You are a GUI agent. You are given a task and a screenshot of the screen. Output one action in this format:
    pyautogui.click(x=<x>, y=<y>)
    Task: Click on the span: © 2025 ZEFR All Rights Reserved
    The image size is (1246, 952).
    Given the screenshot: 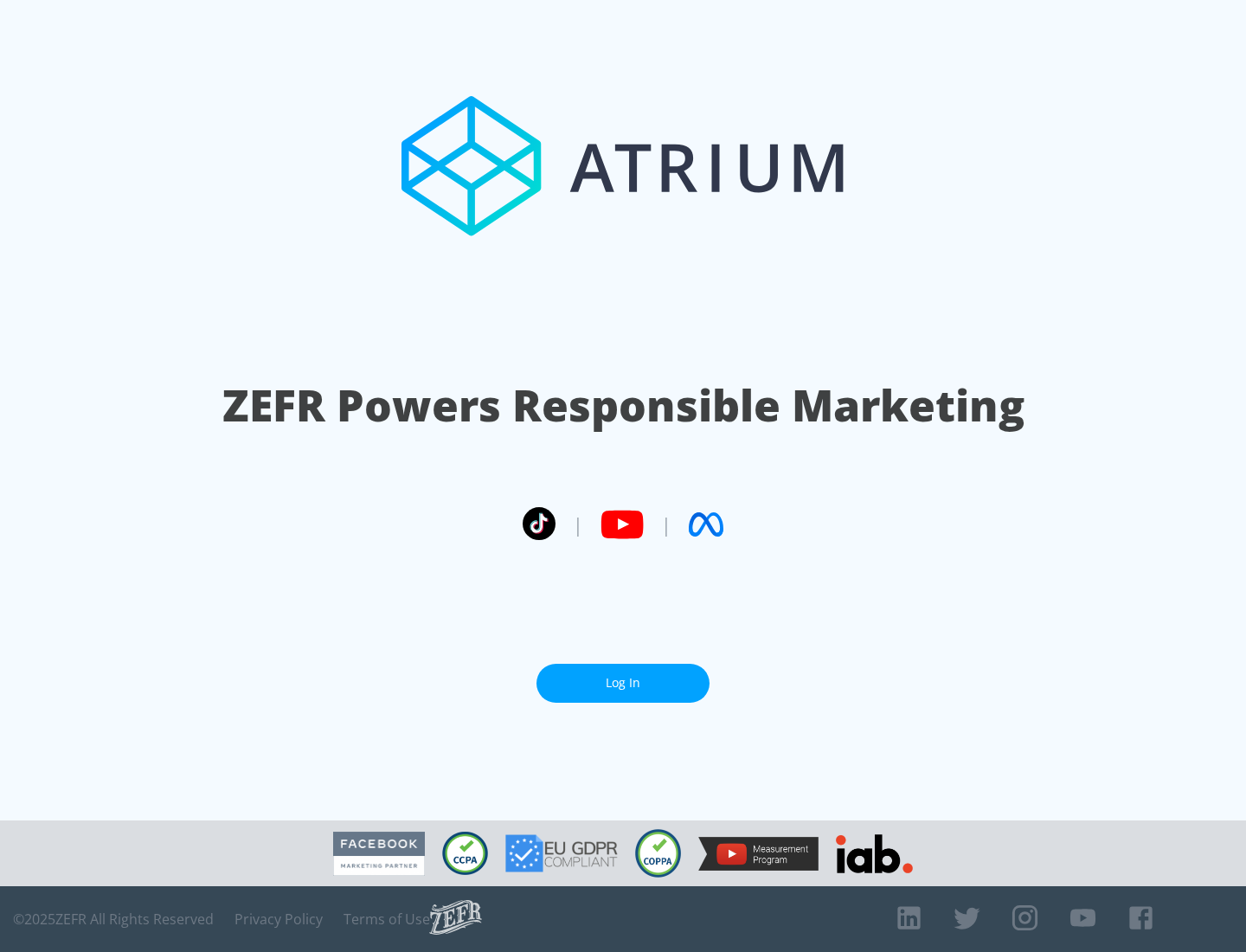 What is the action you would take?
    pyautogui.click(x=114, y=919)
    